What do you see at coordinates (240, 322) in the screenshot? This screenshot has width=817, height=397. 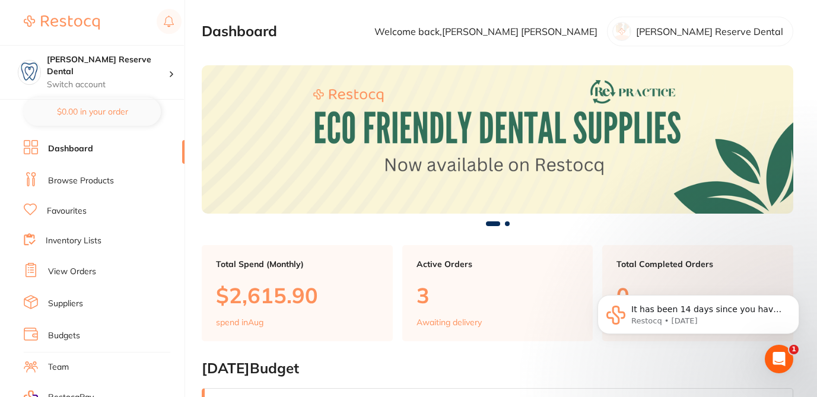 I see `p: spend in Aug` at bounding box center [240, 322].